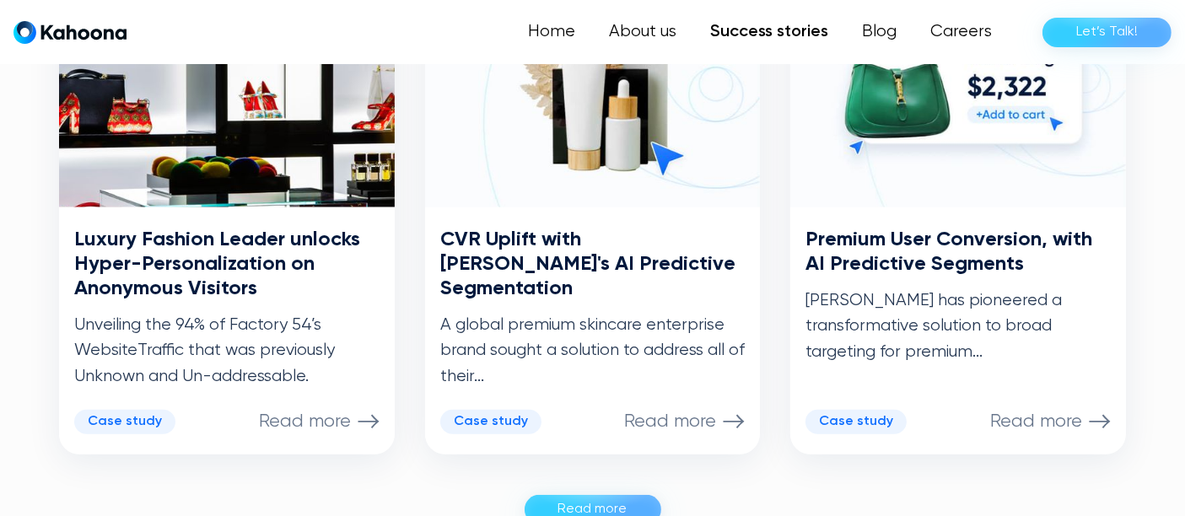 The width and height of the screenshot is (1185, 516). I want to click on a: Success stories, so click(769, 32).